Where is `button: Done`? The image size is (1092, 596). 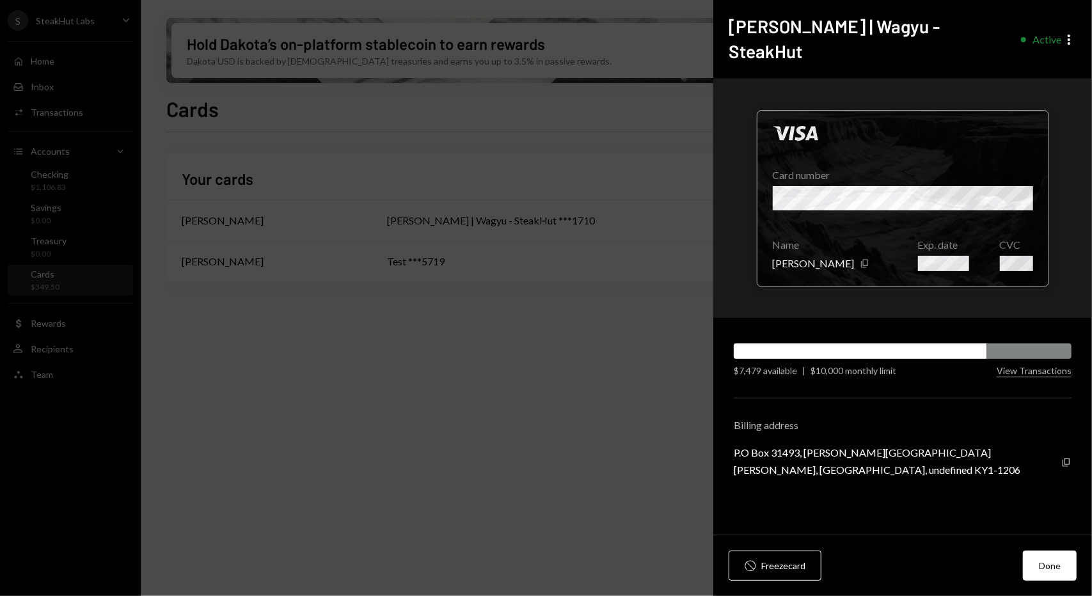 button: Done is located at coordinates (1050, 566).